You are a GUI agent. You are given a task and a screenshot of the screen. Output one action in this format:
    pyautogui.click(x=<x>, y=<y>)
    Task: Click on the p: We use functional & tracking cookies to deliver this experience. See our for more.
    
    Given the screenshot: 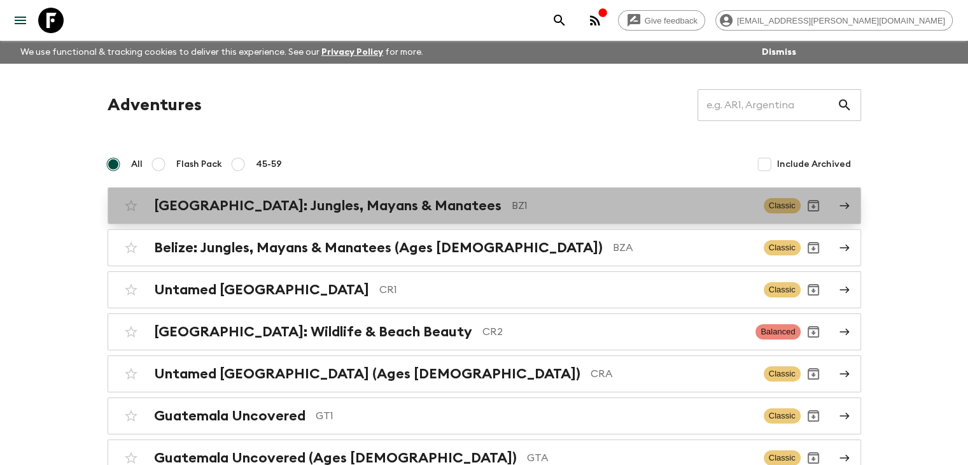 What is the action you would take?
    pyautogui.click(x=222, y=52)
    